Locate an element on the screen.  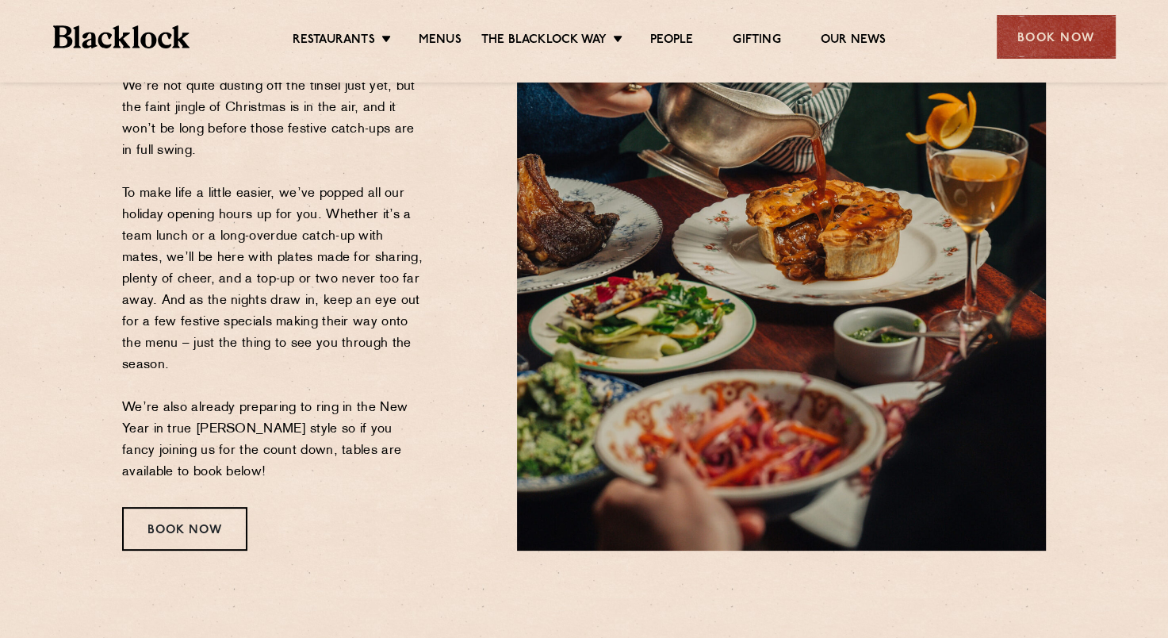
img: BL_Textured_Logo-footer-cropped.svg is located at coordinates (121, 36).